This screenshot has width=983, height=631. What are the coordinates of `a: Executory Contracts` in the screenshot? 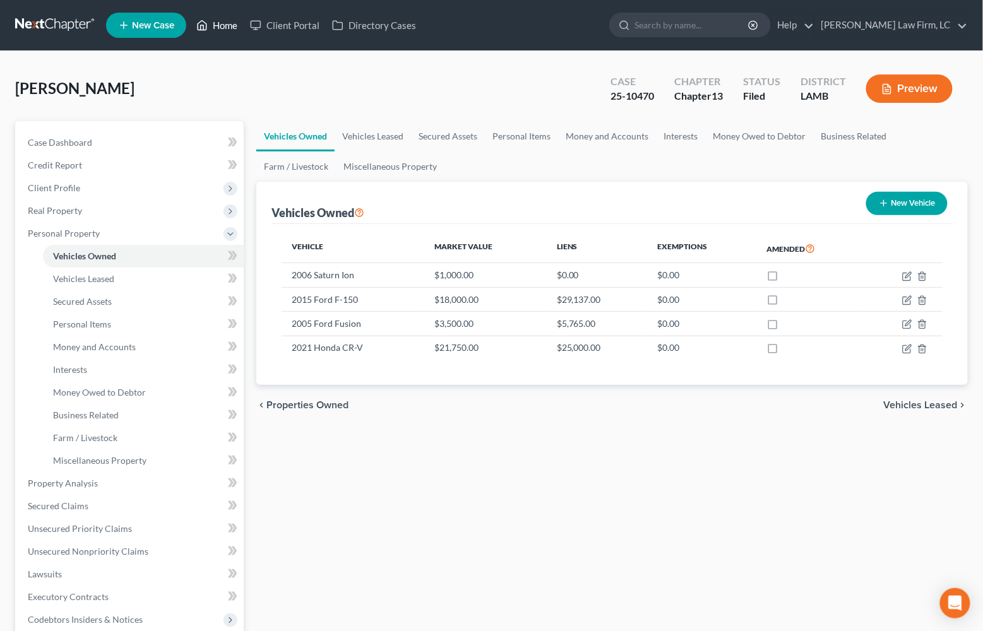 It's located at (131, 597).